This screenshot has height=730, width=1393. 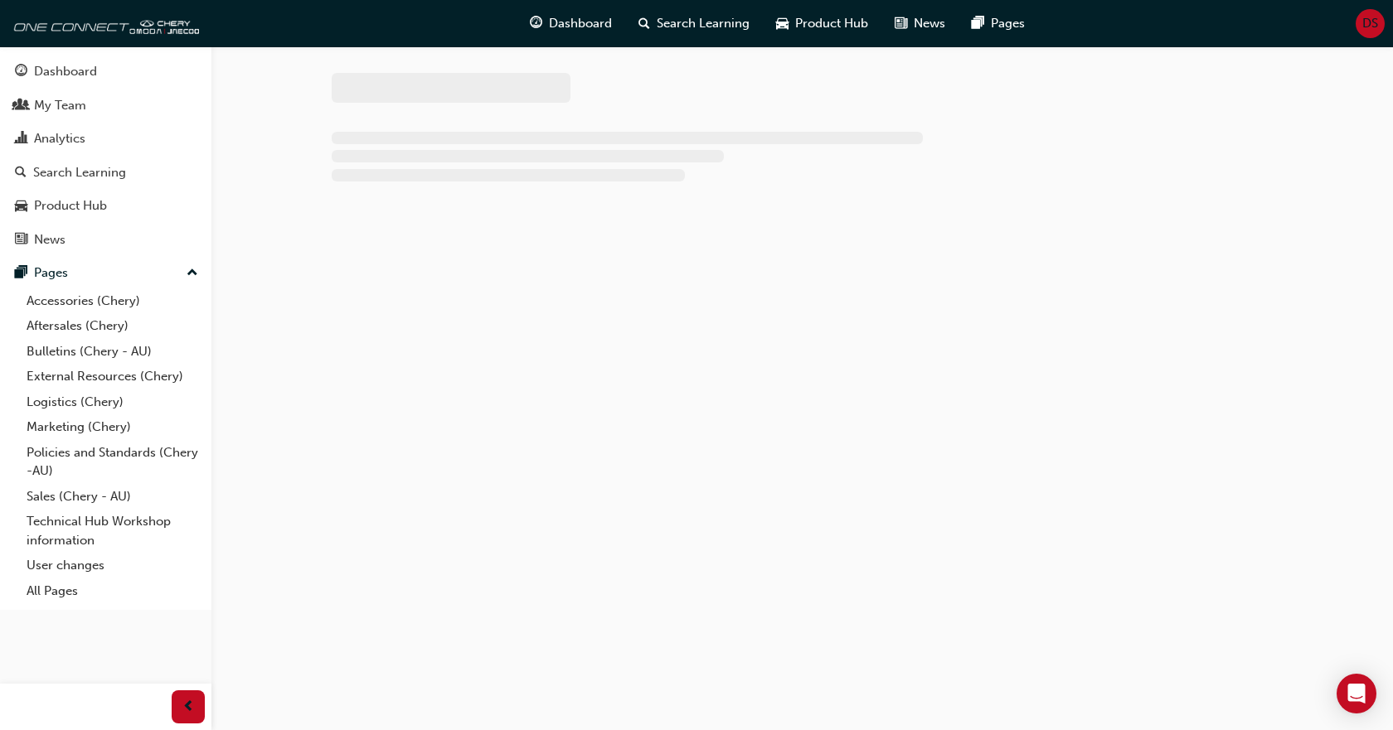 What do you see at coordinates (112, 565) in the screenshot?
I see `a: User changes` at bounding box center [112, 565].